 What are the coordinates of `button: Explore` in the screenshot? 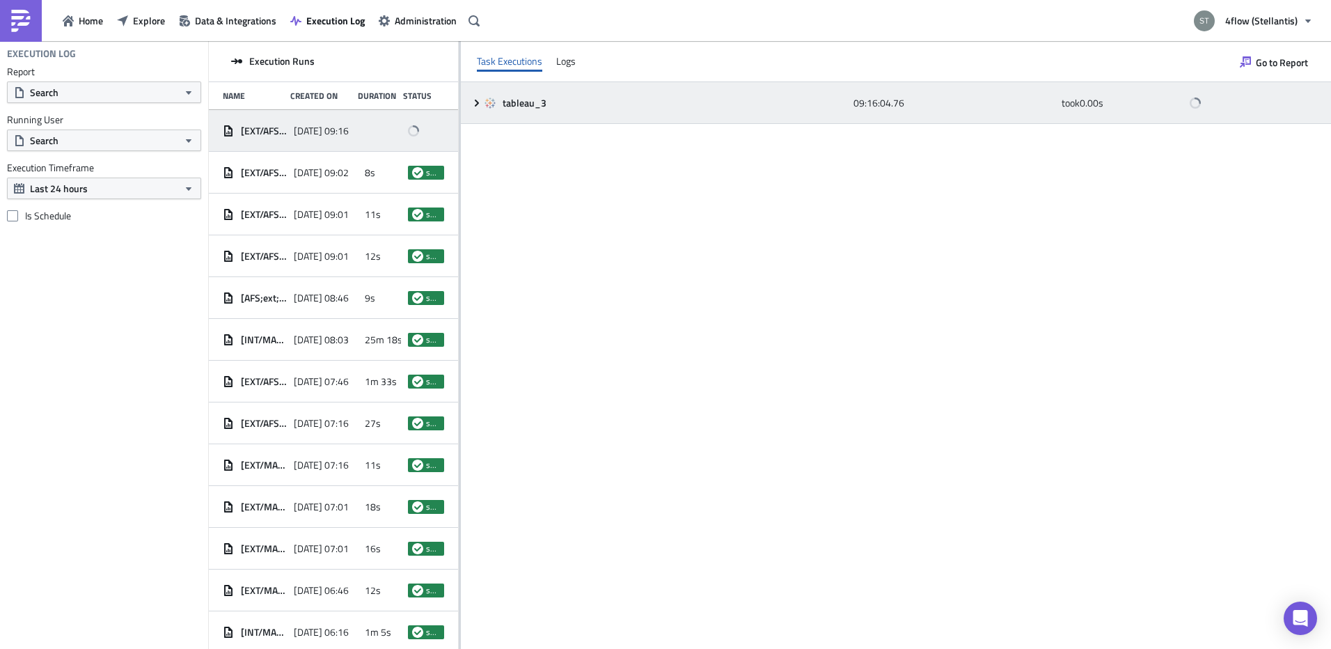 It's located at (141, 20).